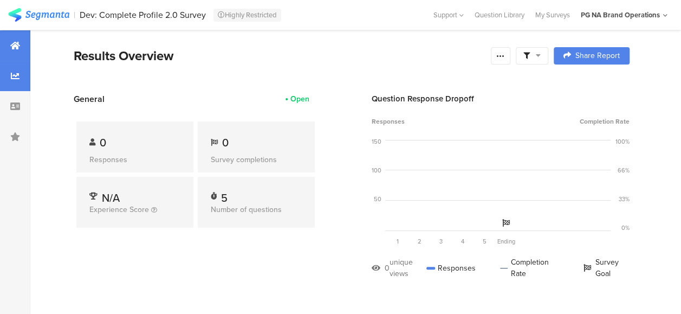 The height and width of the screenshot is (314, 681). What do you see at coordinates (449, 15) in the screenshot?
I see `div: Support` at bounding box center [449, 15].